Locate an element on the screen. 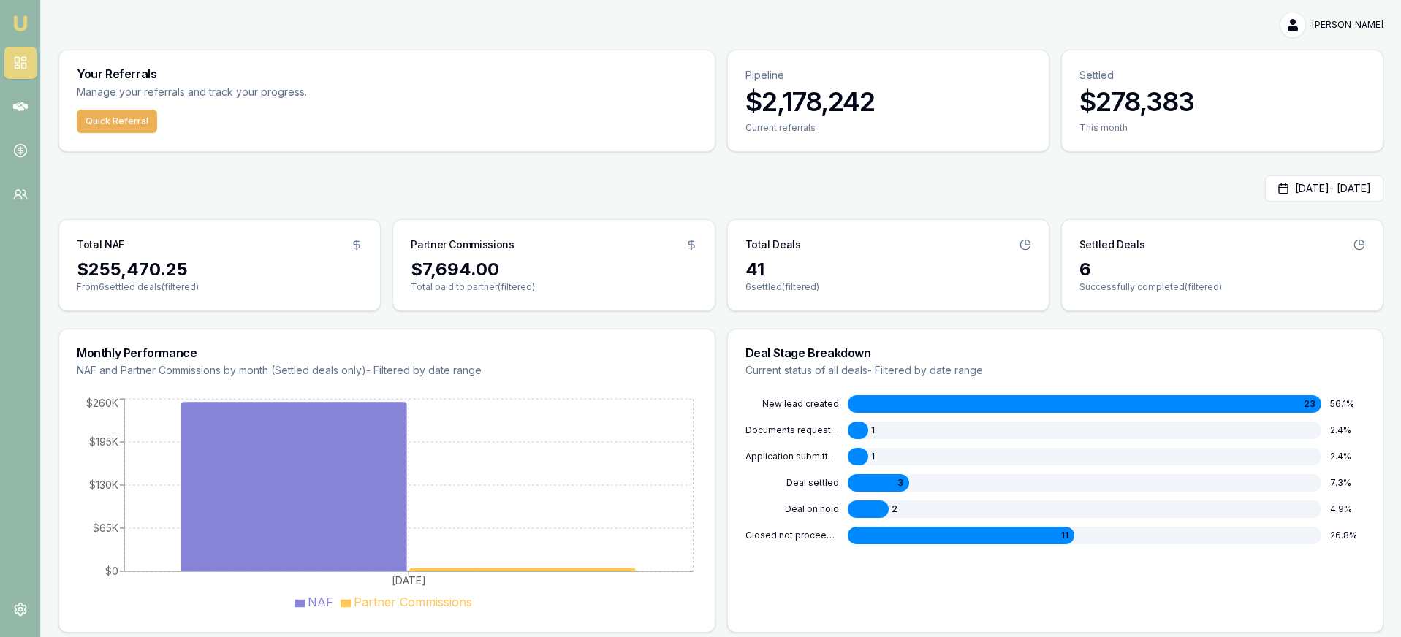 This screenshot has height=637, width=1401. span: 3 is located at coordinates (901, 483).